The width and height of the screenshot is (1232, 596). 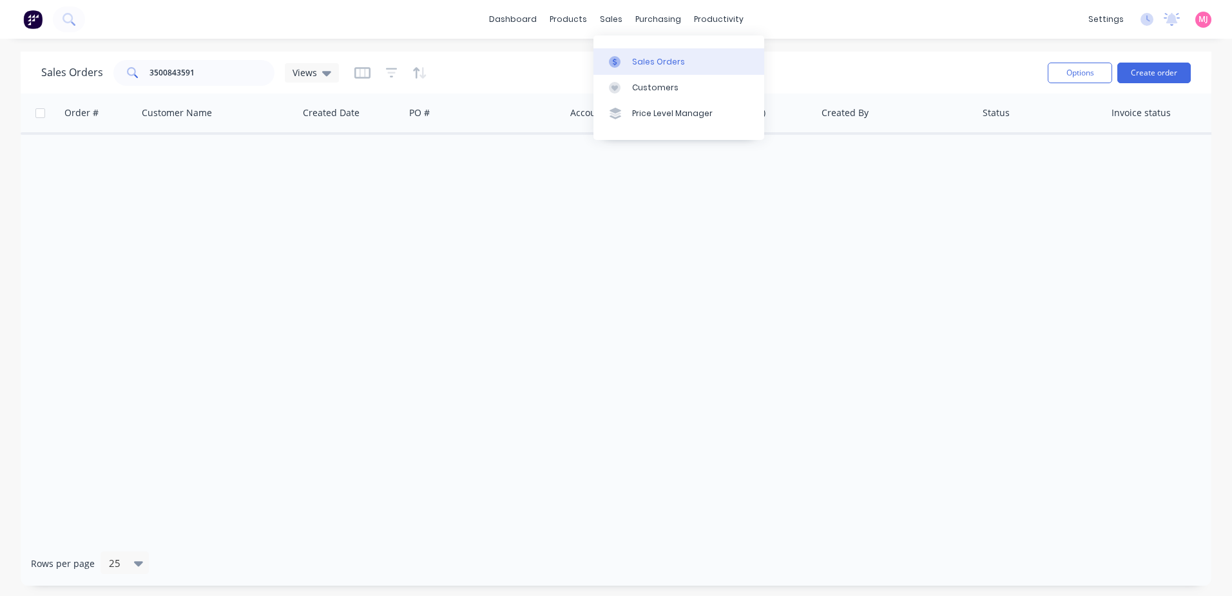 What do you see at coordinates (679, 113) in the screenshot?
I see `a: Price Level Manager` at bounding box center [679, 113].